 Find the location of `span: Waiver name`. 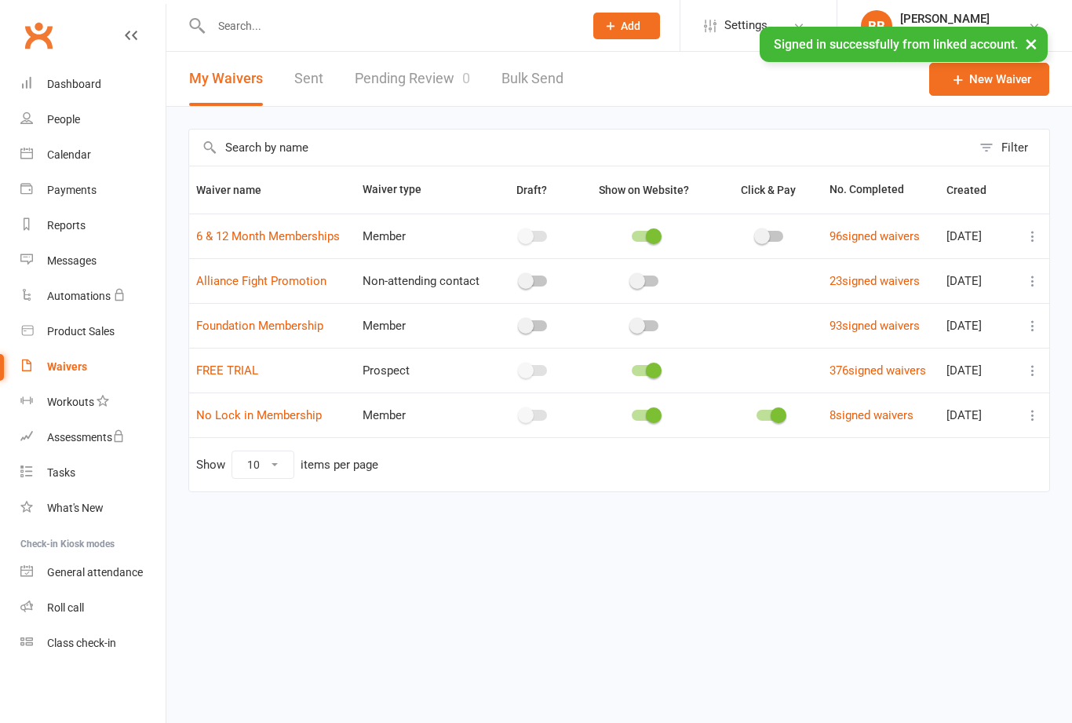

span: Waiver name is located at coordinates (237, 190).